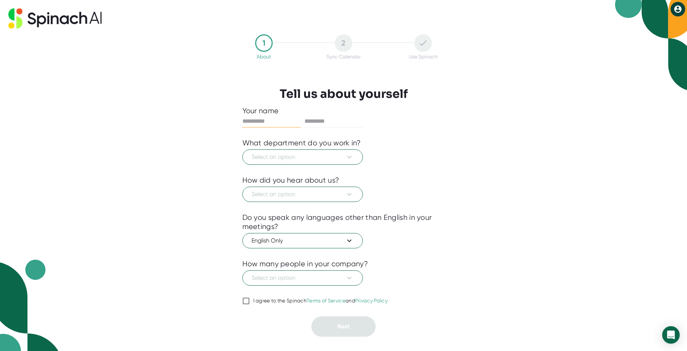 Image resolution: width=687 pixels, height=351 pixels. What do you see at coordinates (320, 301) in the screenshot?
I see `div: I agree to the Spinach and` at bounding box center [320, 301].